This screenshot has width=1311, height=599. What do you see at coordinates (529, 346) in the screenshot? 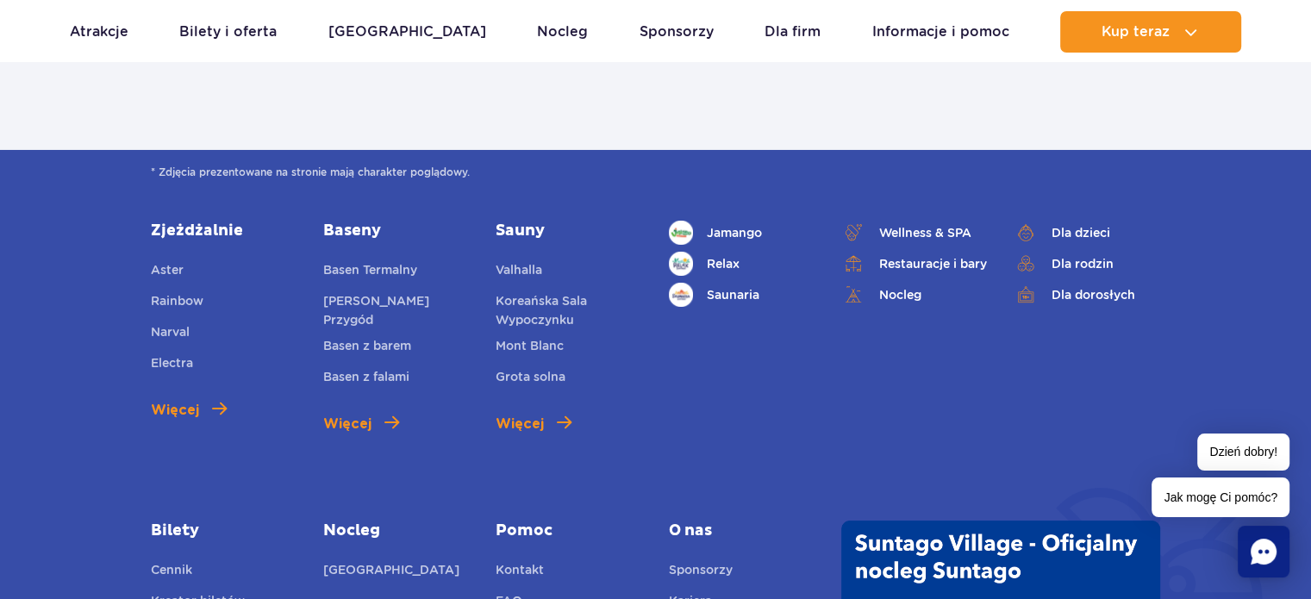
I see `span: Mont Blanc` at bounding box center [529, 346].